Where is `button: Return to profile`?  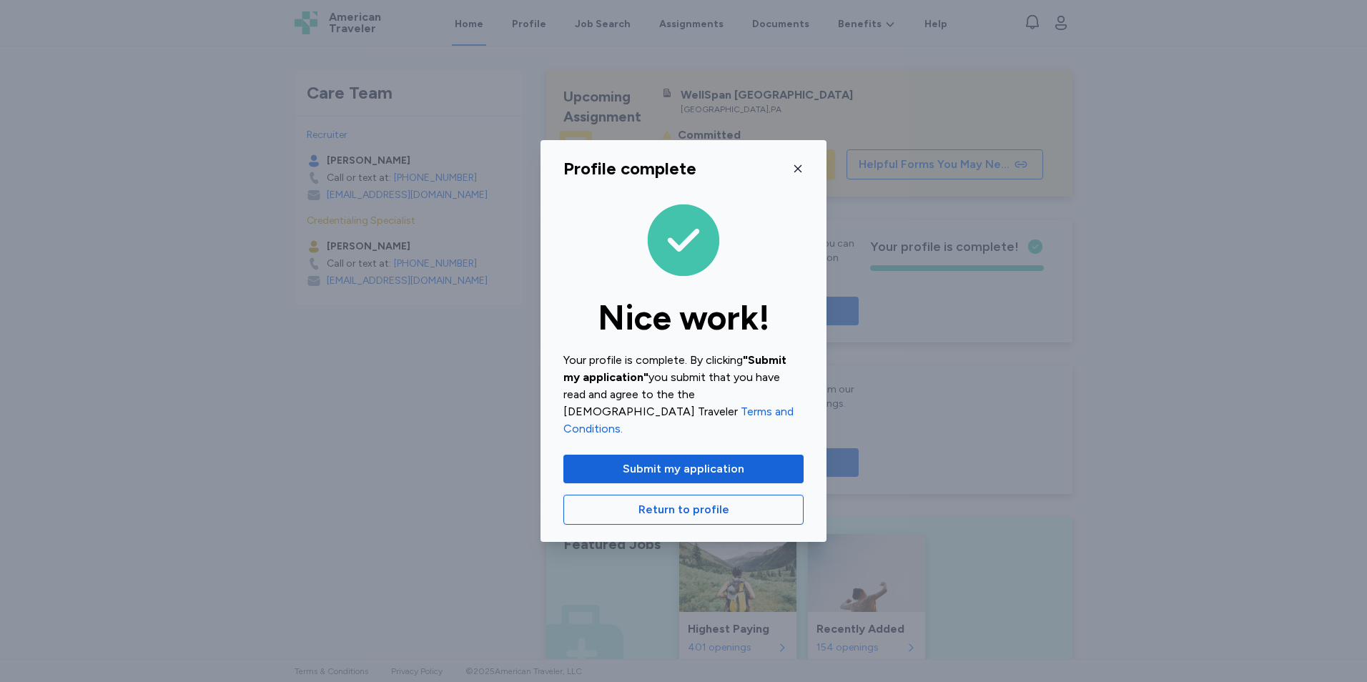
button: Return to profile is located at coordinates (684, 510).